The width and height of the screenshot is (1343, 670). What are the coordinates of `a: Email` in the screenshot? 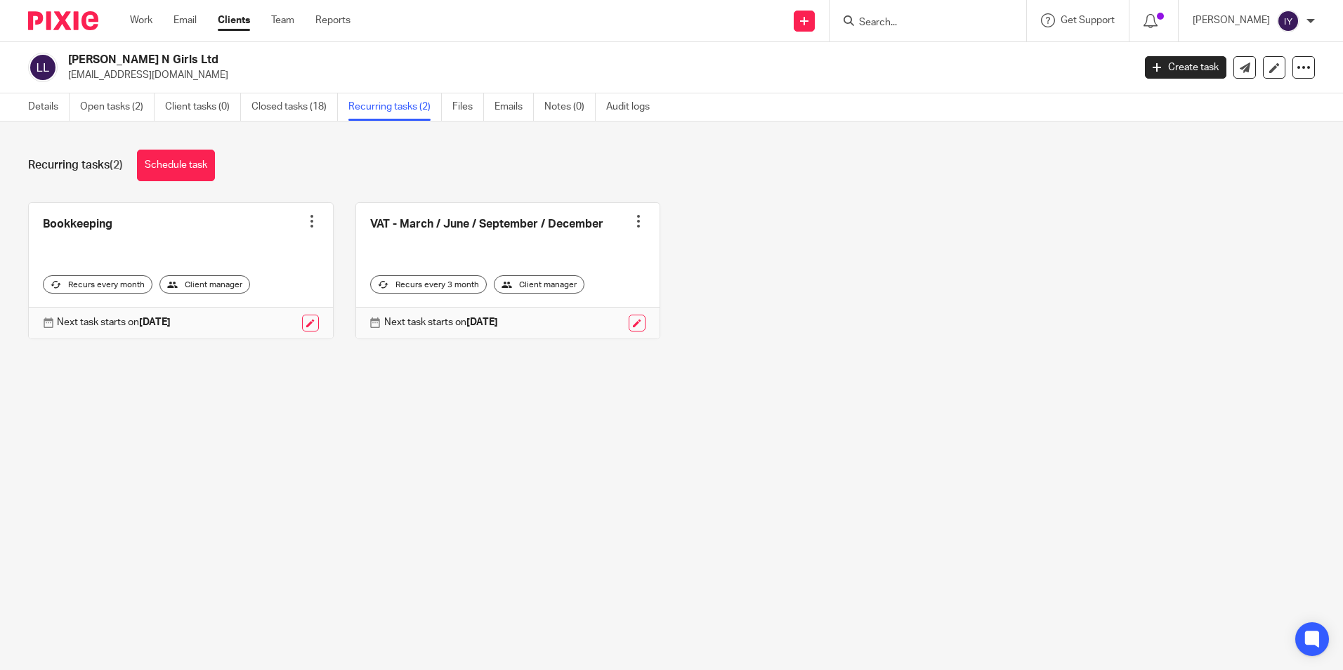 It's located at (185, 20).